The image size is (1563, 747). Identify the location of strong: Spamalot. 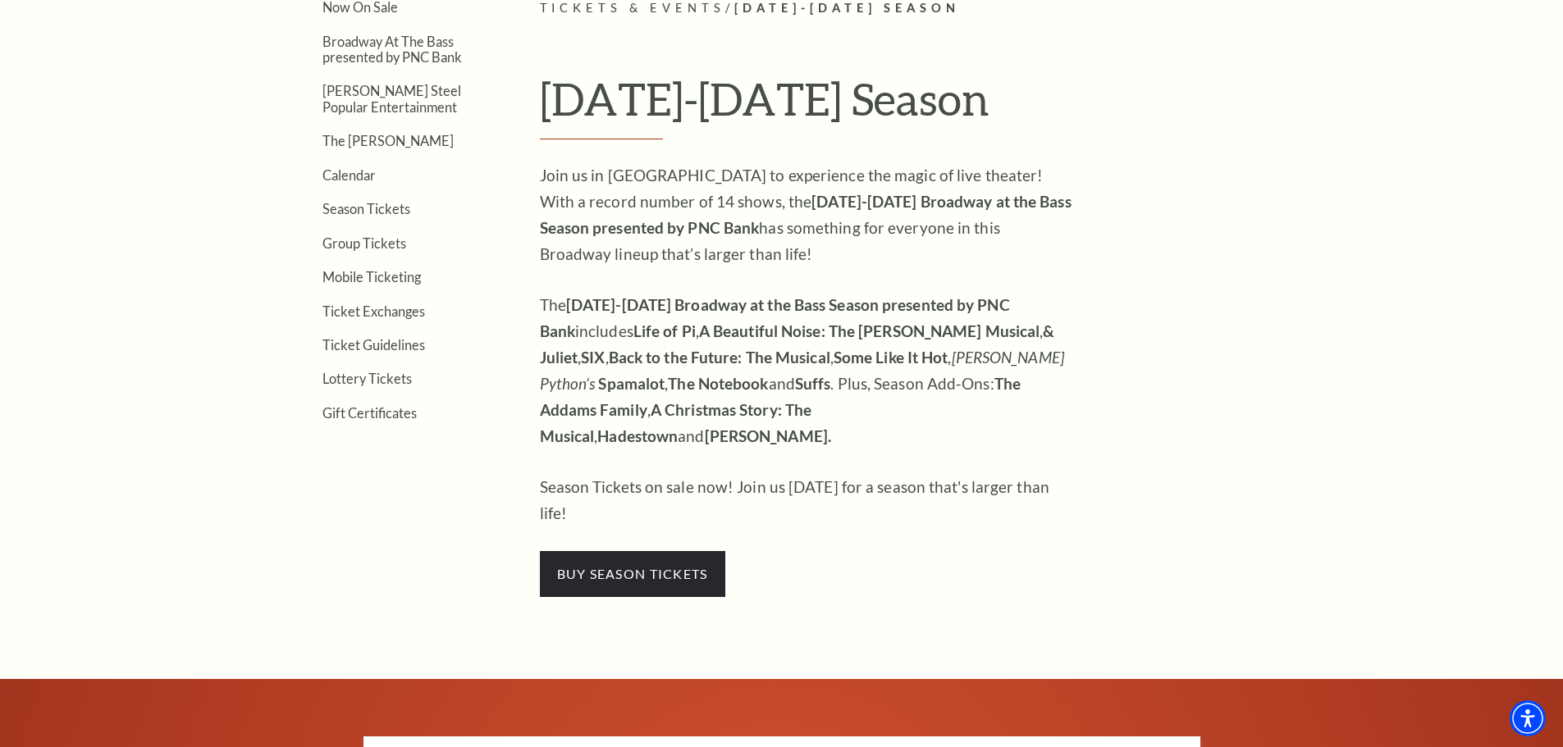
(631, 383).